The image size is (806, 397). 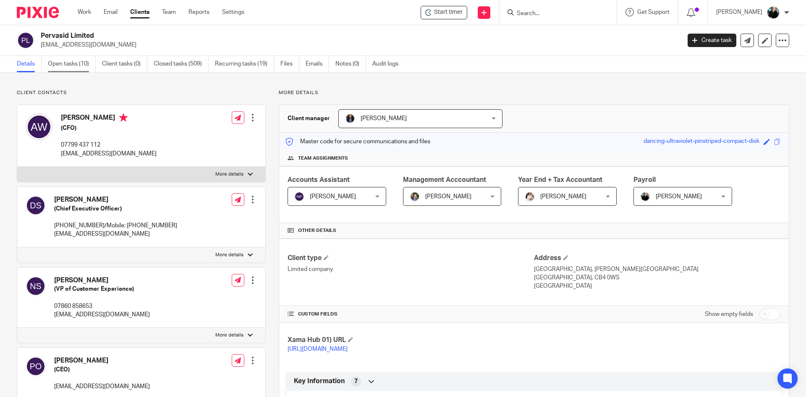 What do you see at coordinates (388, 64) in the screenshot?
I see `a: Audit logs` at bounding box center [388, 64].